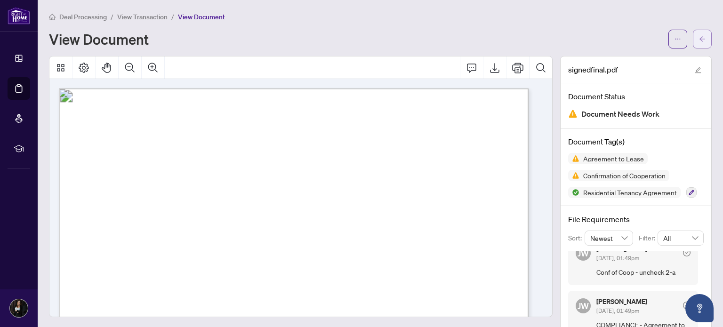 The height and width of the screenshot is (327, 723). I want to click on span: Conf of Coop - uncheck 2-a, so click(643, 272).